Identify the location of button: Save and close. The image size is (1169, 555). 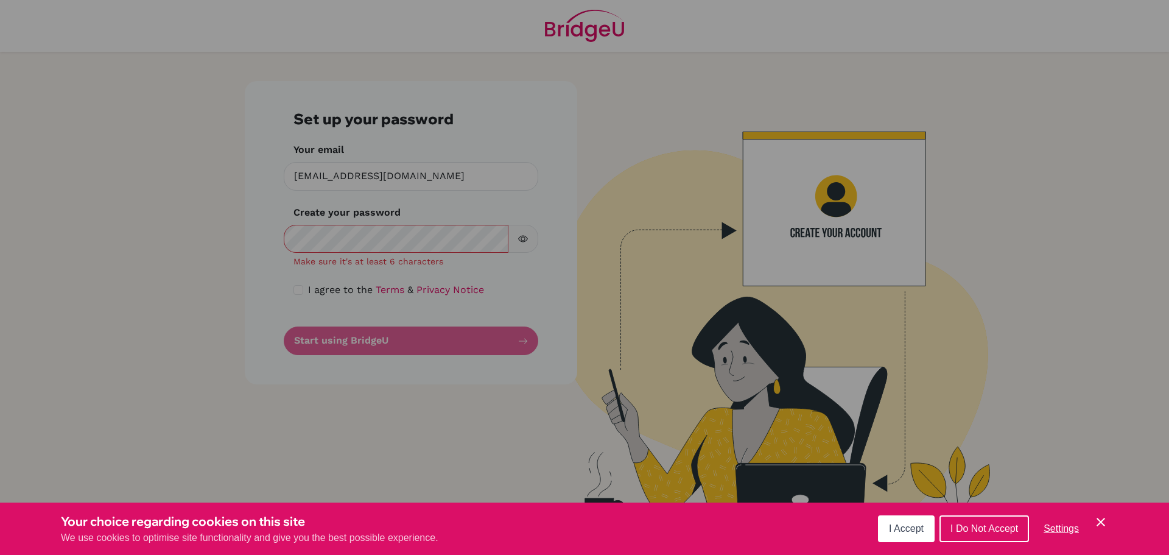
(1101, 522).